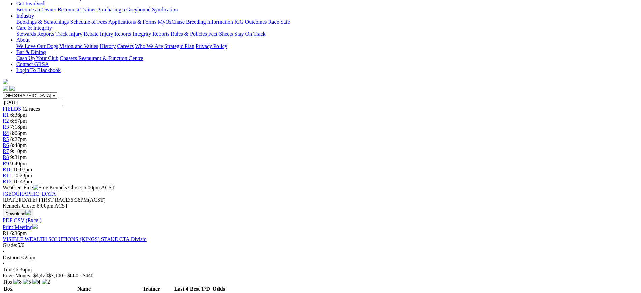  What do you see at coordinates (125, 46) in the screenshot?
I see `a: Careers` at bounding box center [125, 46].